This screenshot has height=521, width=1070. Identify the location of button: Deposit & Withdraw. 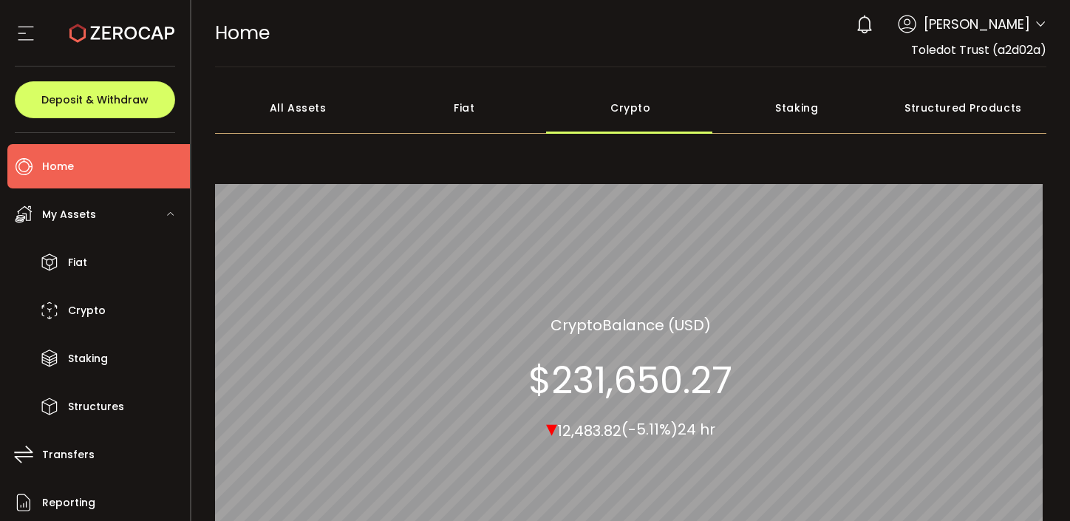
(95, 100).